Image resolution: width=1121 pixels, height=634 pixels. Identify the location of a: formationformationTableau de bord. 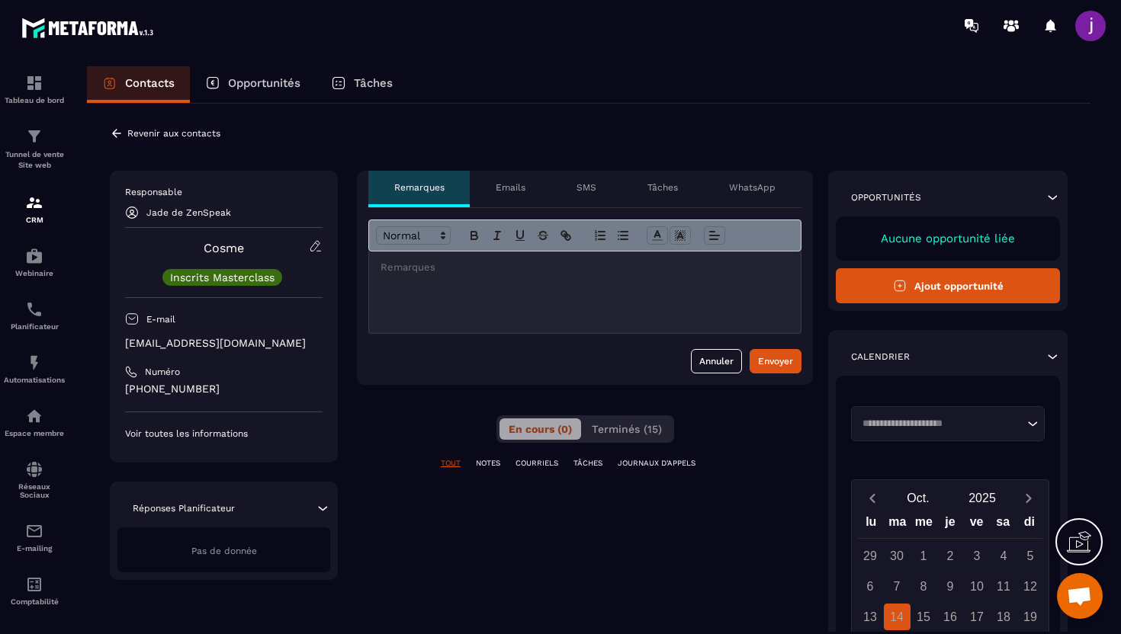
(34, 89).